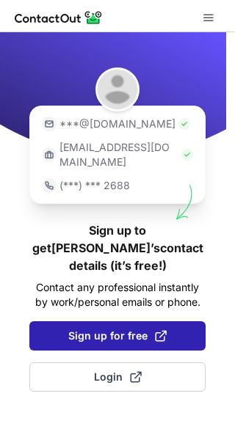 This screenshot has width=235, height=440. What do you see at coordinates (49, 155) in the screenshot?
I see `img: https://contactout.com/extension/app/static/media/login-work-icon.638a5007170bc45168077fde17b29a1...` at bounding box center [49, 155].